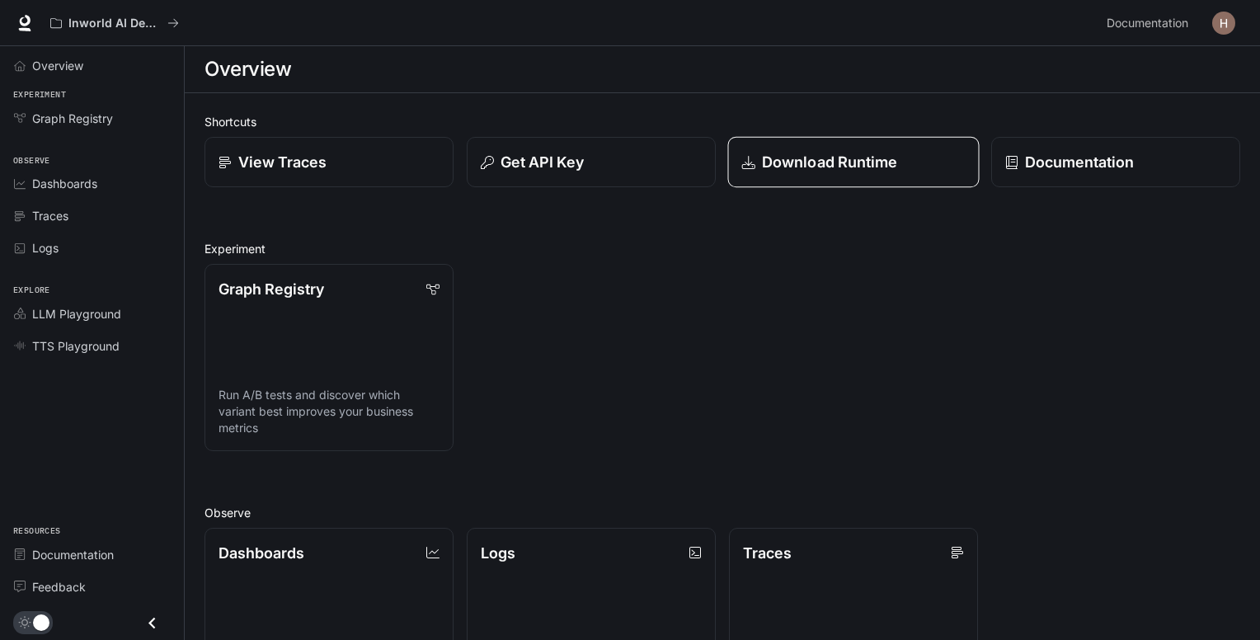  Describe the element at coordinates (92, 586) in the screenshot. I see `a: Feedback` at that location.